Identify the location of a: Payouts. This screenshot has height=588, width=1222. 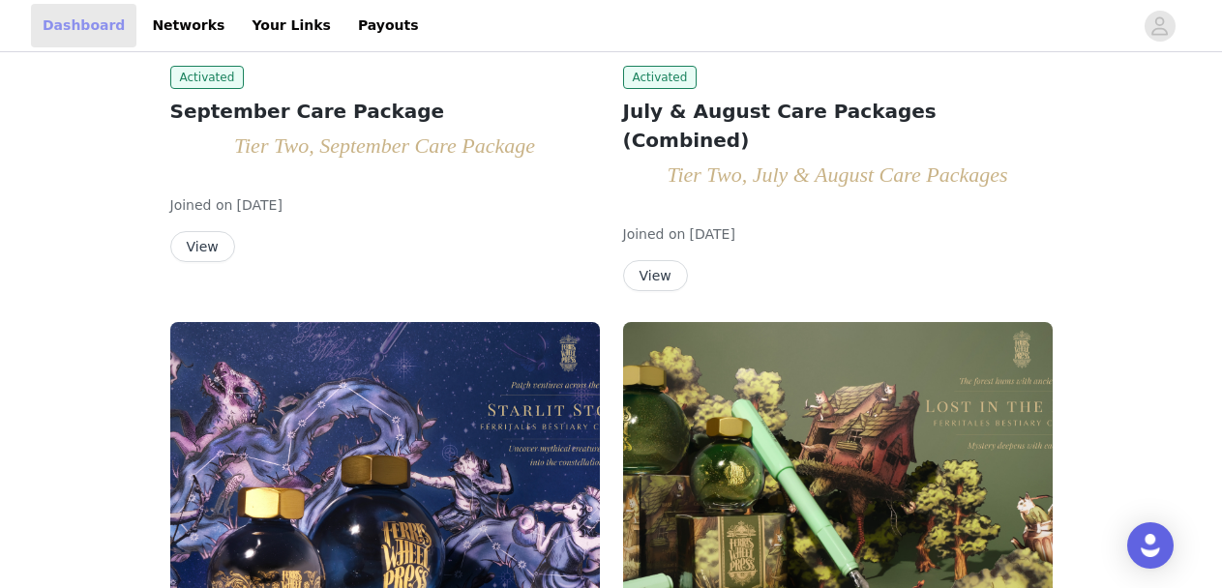
(388, 25).